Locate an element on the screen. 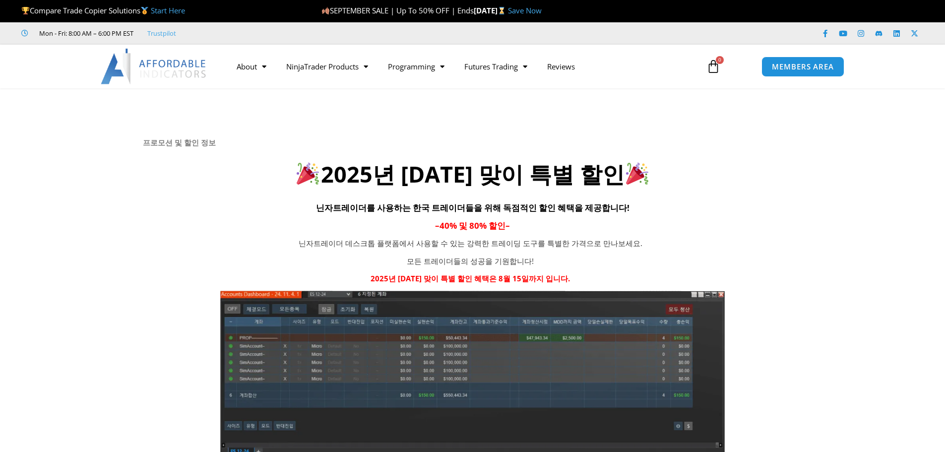 This screenshot has width=945, height=452. span: Mon - Fri: 8:00 AM – 6:00 PM EST is located at coordinates (85, 33).